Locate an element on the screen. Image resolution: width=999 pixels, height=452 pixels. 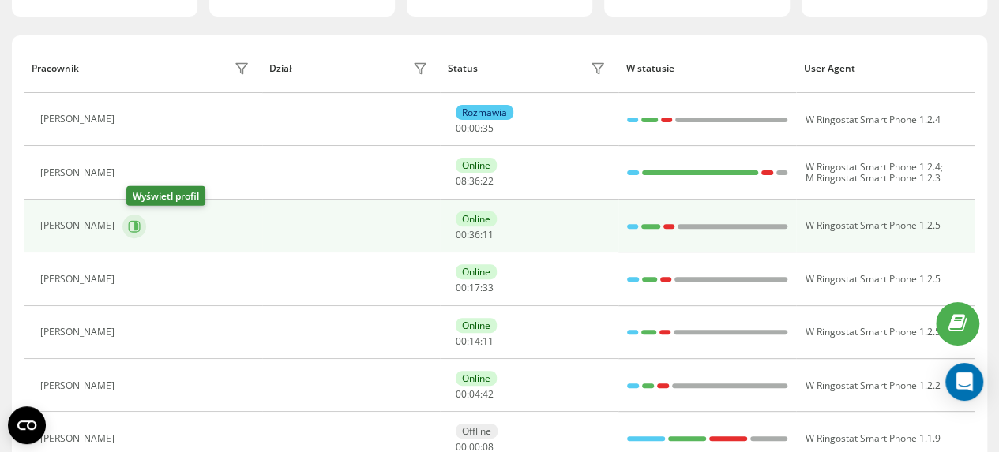
span: W Ringostat Smart Phone 1.1.9 is located at coordinates (872, 438).